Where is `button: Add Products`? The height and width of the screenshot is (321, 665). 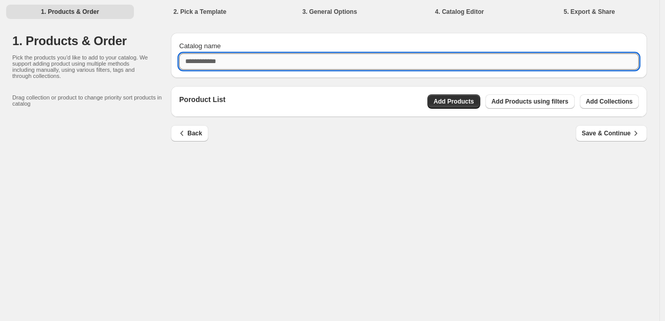 button: Add Products is located at coordinates (454, 102).